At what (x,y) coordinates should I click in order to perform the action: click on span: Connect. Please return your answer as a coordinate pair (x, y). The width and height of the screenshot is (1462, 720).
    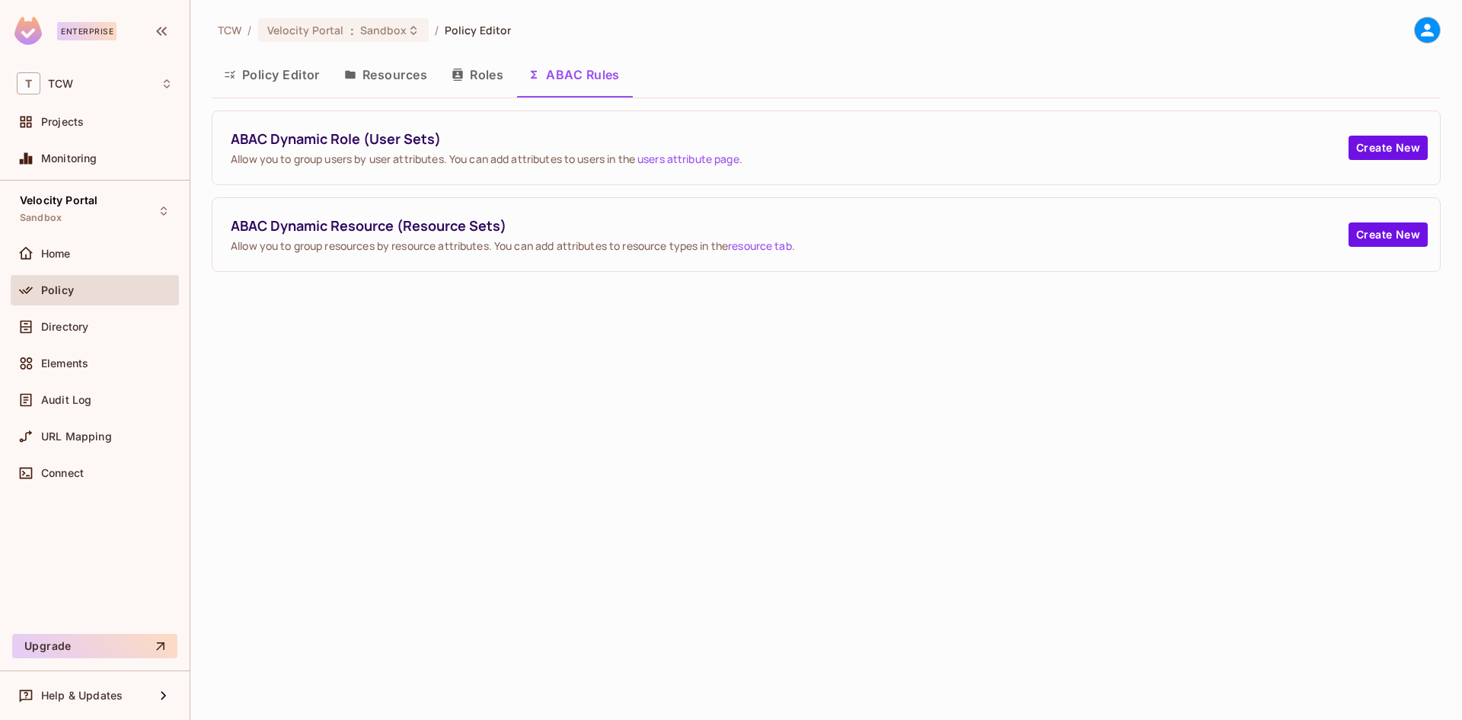
    Looking at the image, I should click on (62, 473).